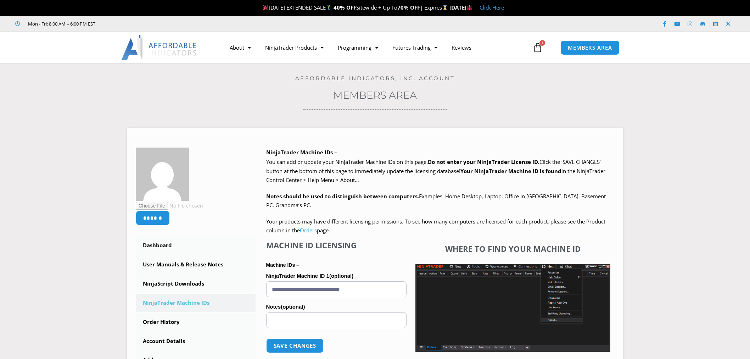 Image resolution: width=750 pixels, height=359 pixels. Describe the element at coordinates (484, 162) in the screenshot. I see `b: Do not enter your NinjaTrader License ID.` at that location.